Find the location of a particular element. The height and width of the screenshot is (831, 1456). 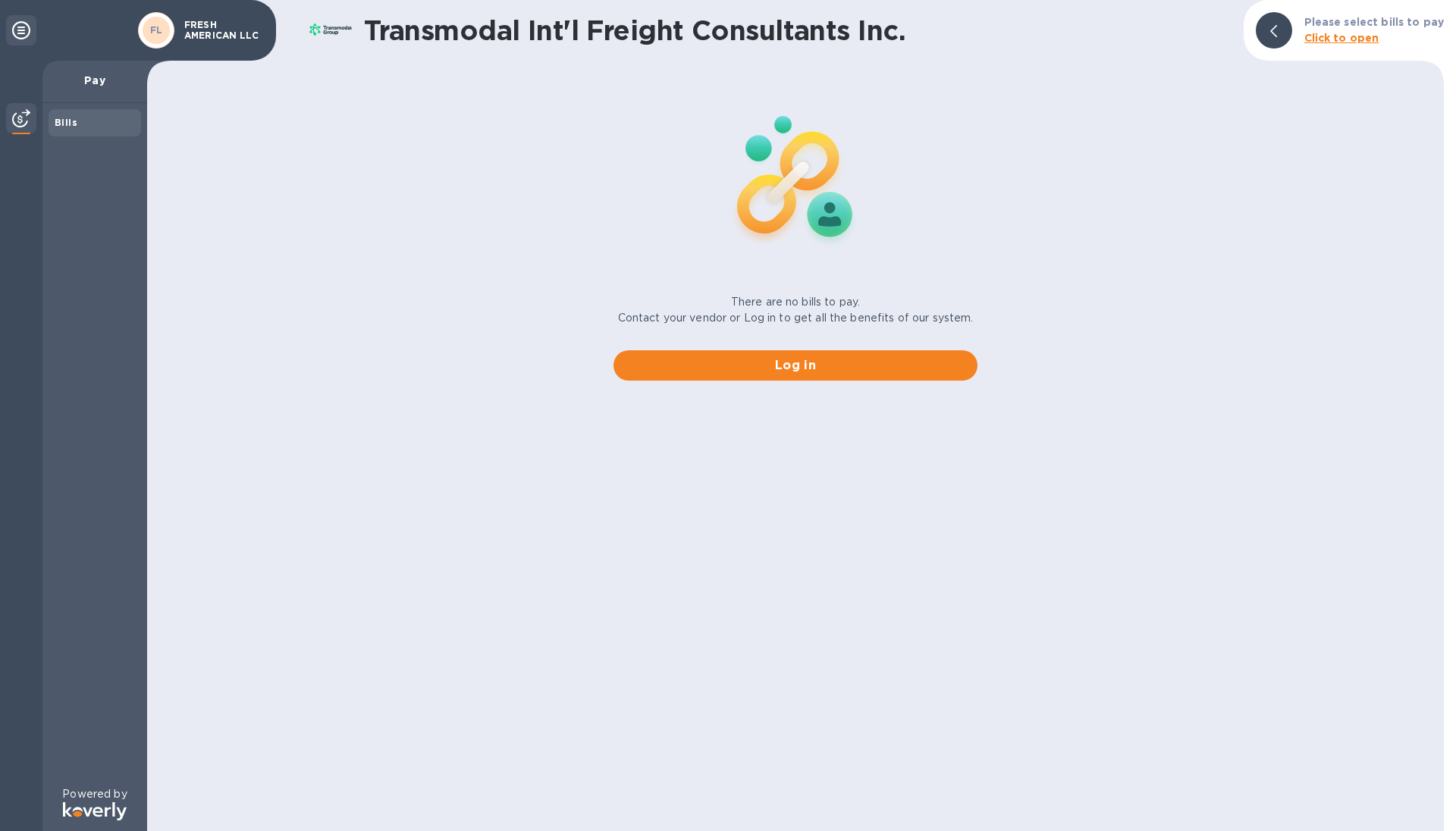

button: Log in is located at coordinates (796, 366).